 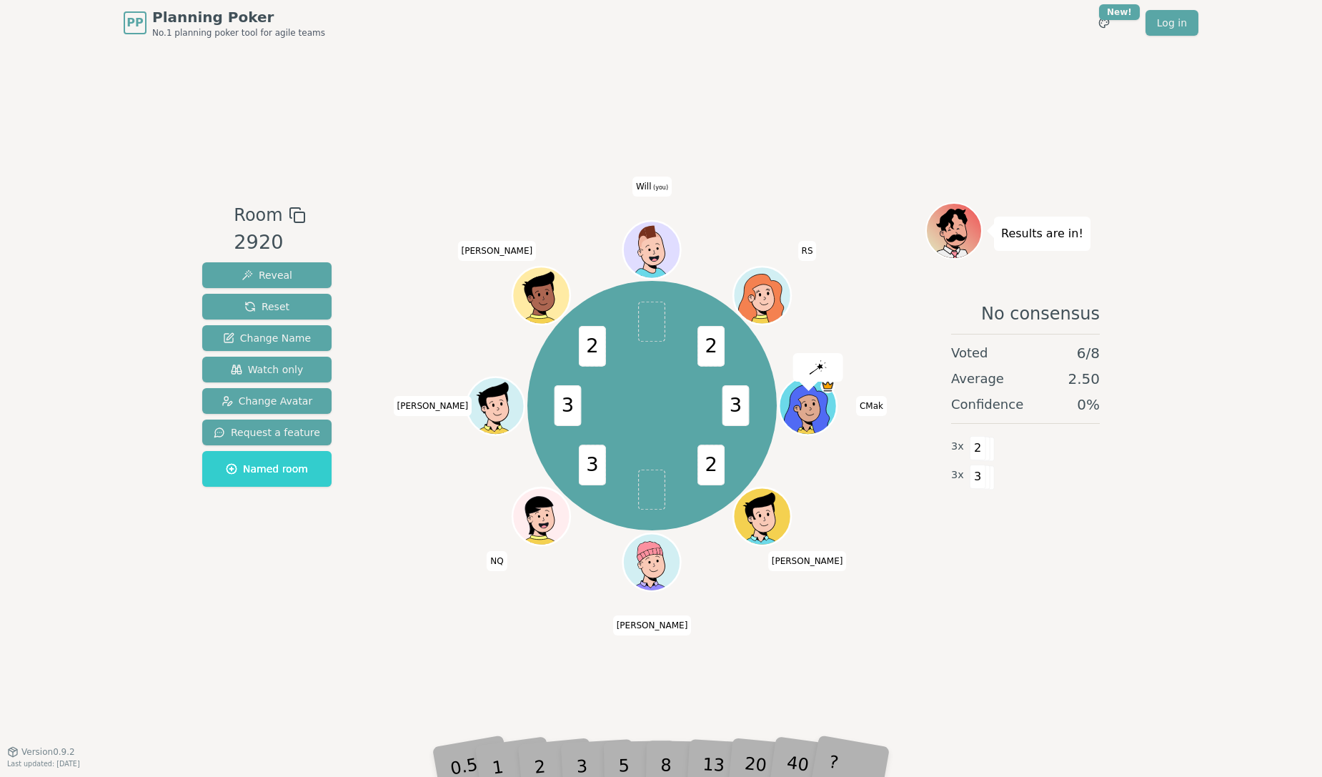 What do you see at coordinates (818, 367) in the screenshot?
I see `img: reveal` at bounding box center [818, 367].